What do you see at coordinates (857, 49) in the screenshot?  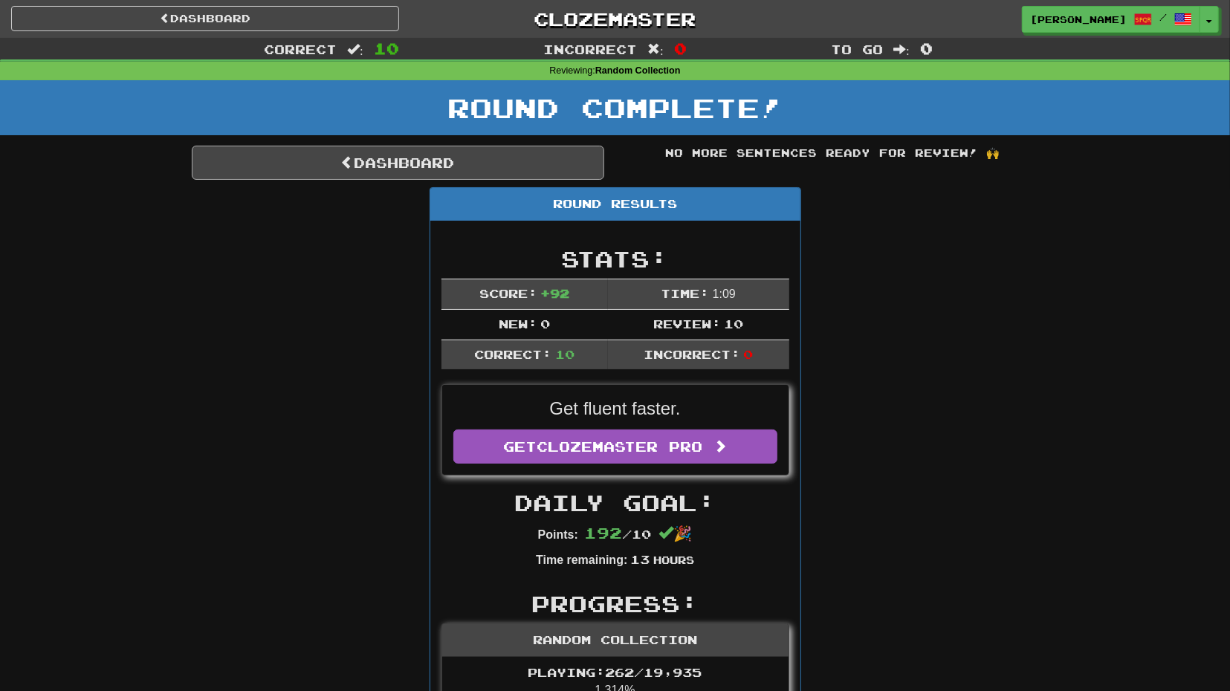 I see `span: To go` at bounding box center [857, 49].